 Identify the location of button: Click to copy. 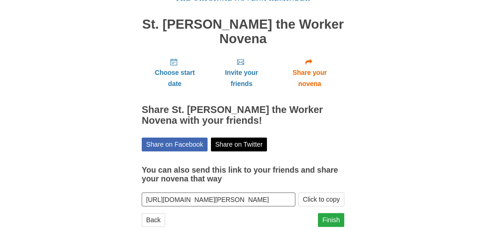
(322, 200).